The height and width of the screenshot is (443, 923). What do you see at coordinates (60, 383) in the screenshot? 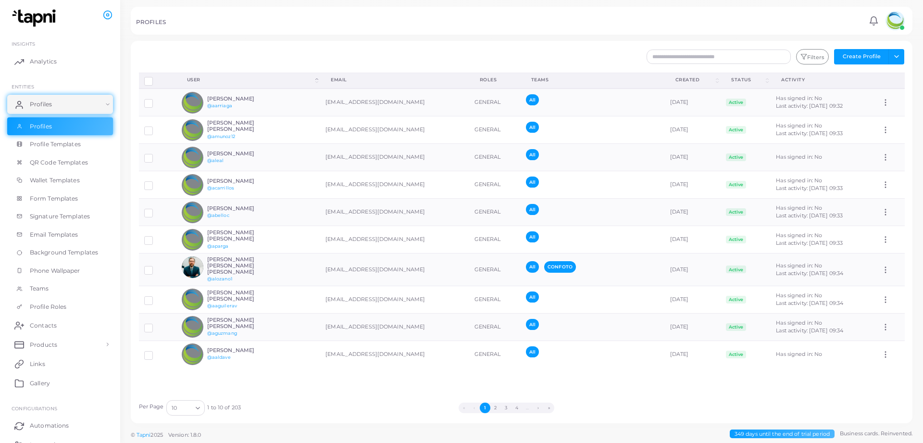
I see `a: Gallery` at bounding box center [60, 383].